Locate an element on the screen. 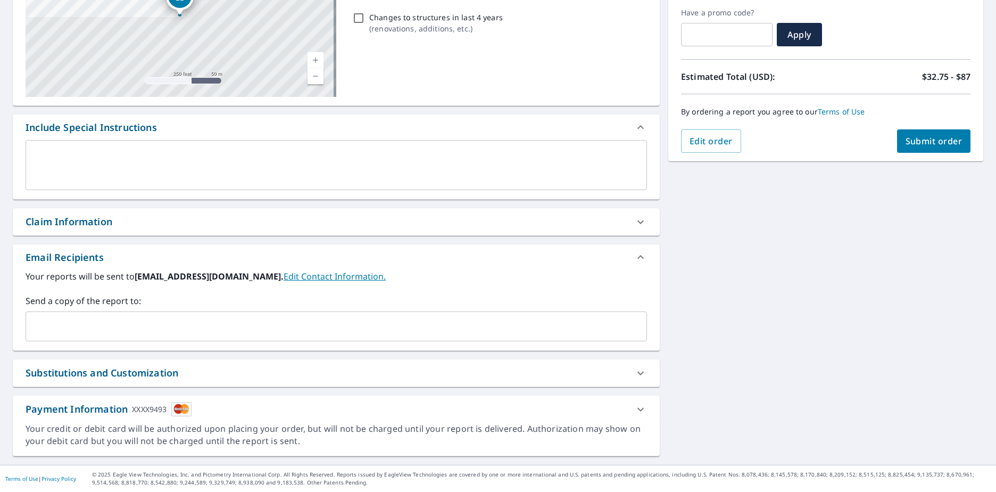 The height and width of the screenshot is (492, 996). a: Privacy Policy is located at coordinates (59, 478).